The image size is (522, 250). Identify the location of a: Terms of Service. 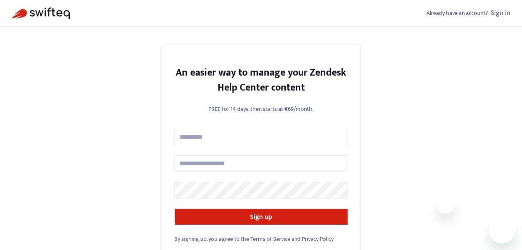
(270, 239).